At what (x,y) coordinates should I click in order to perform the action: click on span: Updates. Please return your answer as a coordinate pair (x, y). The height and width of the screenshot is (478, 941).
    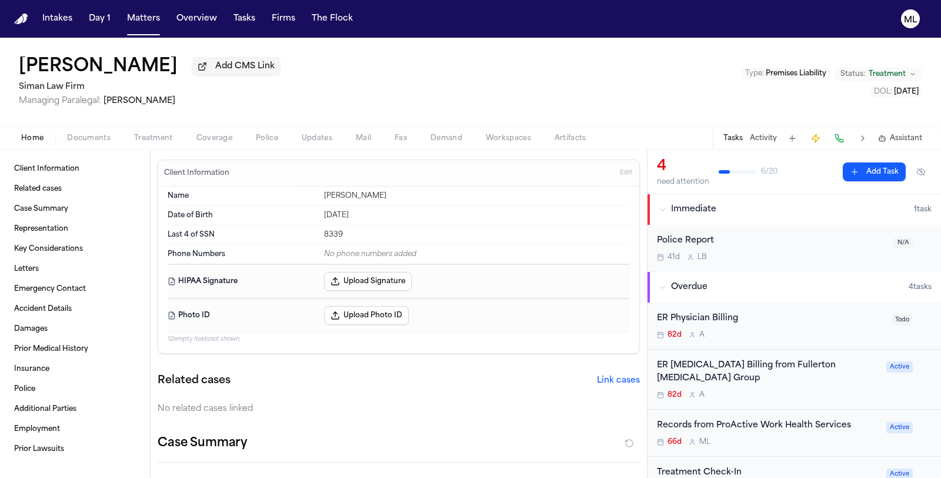
    Looking at the image, I should click on (317, 138).